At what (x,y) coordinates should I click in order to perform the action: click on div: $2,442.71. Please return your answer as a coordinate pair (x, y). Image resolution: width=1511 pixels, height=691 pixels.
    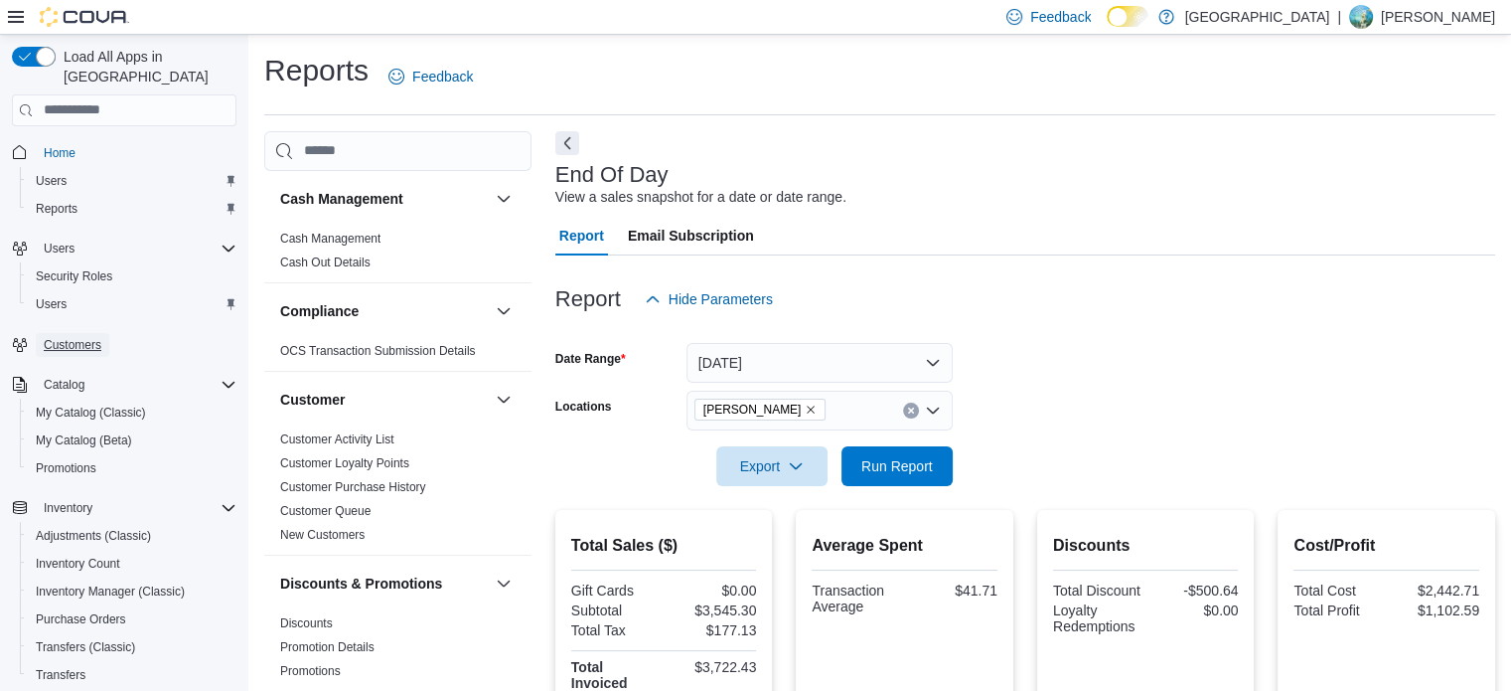
    Looking at the image, I should click on (1435, 590).